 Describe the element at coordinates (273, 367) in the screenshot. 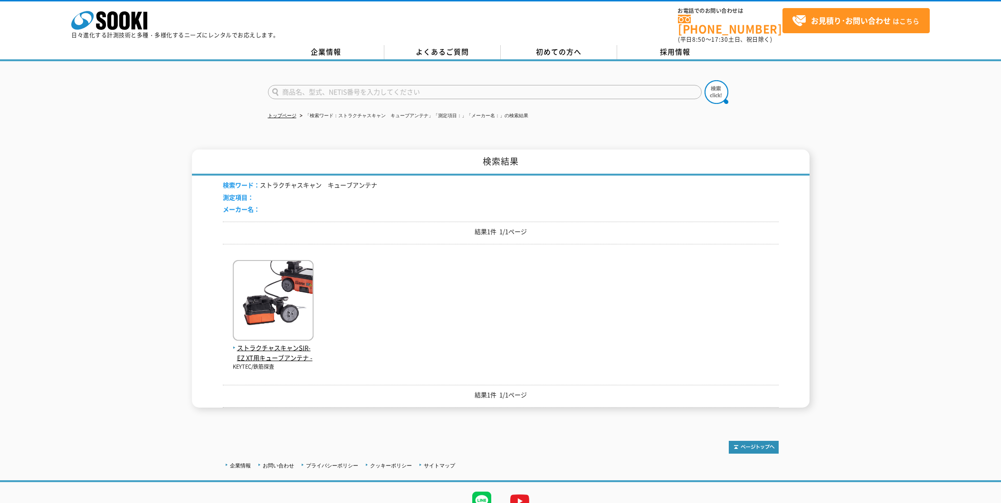

I see `p: KEYTEC/鉄筋探査` at that location.